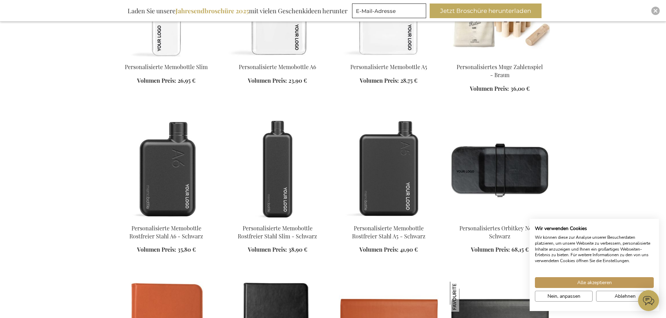 This screenshot has height=318, width=666. What do you see at coordinates (465, 297) in the screenshot?
I see `img: Personalisierte Orbitkey Hybrid-Laptop-Tasche 16" - Schwarz` at bounding box center [465, 297].